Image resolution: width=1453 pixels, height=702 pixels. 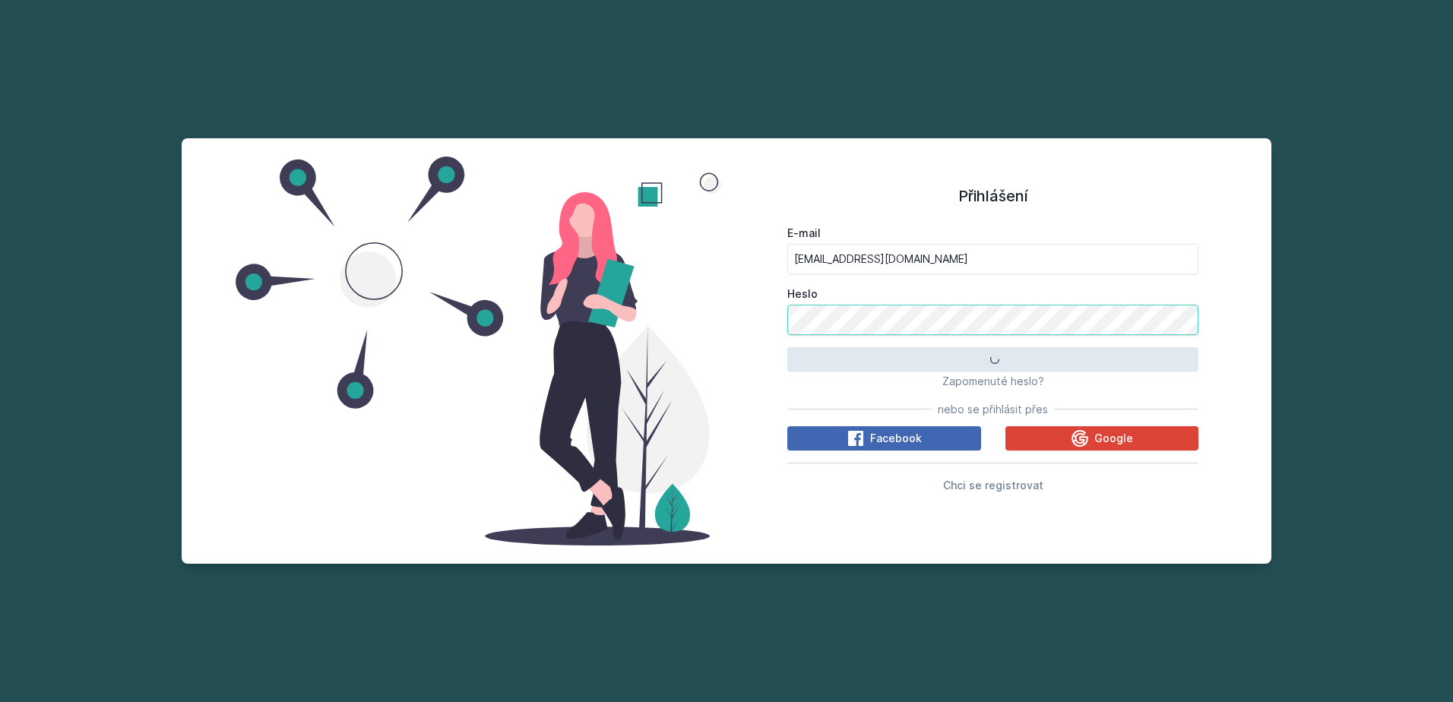 What do you see at coordinates (1114, 439) in the screenshot?
I see `span: Google` at bounding box center [1114, 439].